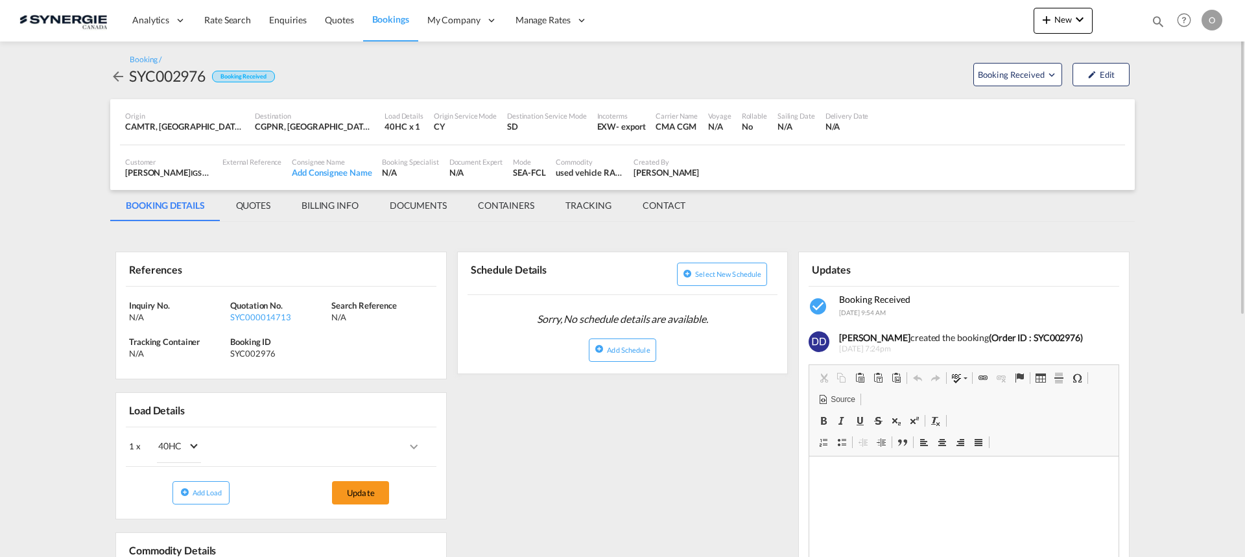  Describe the element at coordinates (405, 206) in the screenshot. I see `md-pagination-wrapper: Use the left and right arrow keys to navigate between tabs` at that location.